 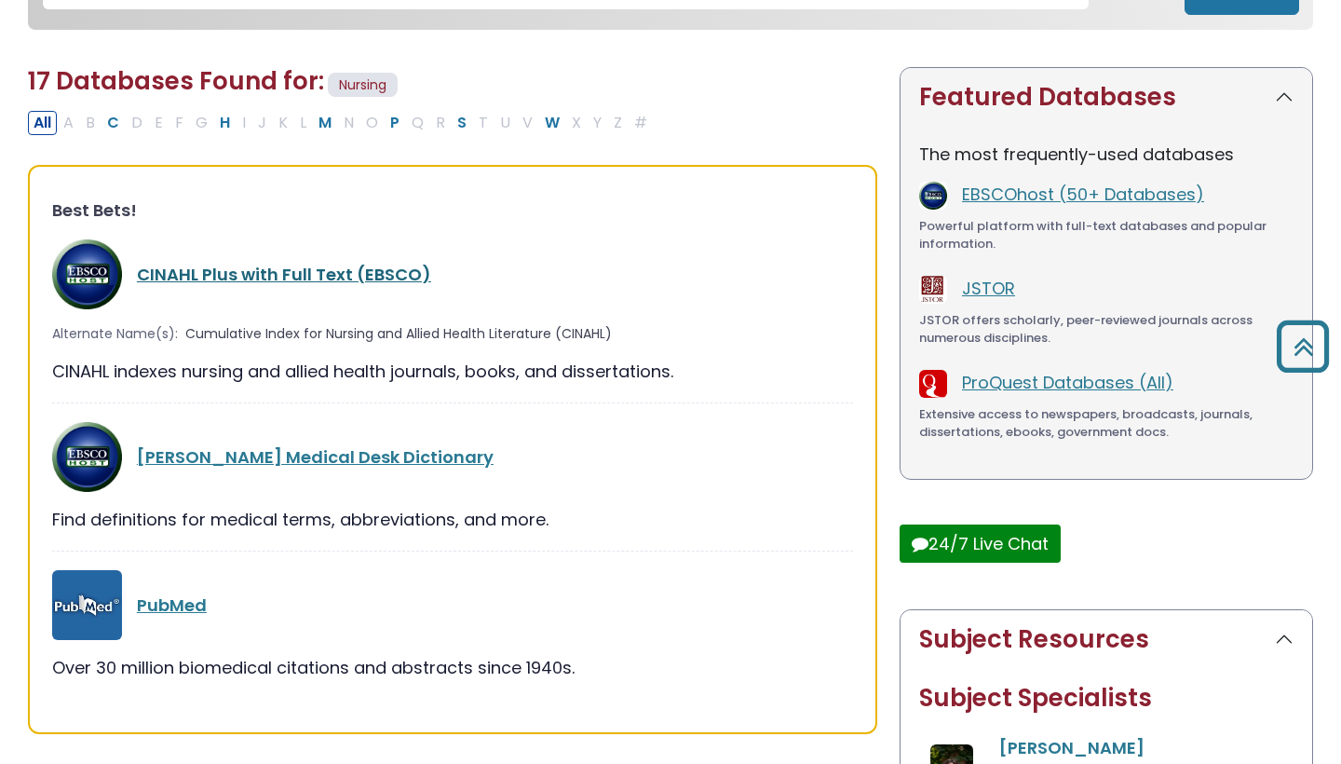 I want to click on button: Filter Results M, so click(x=325, y=123).